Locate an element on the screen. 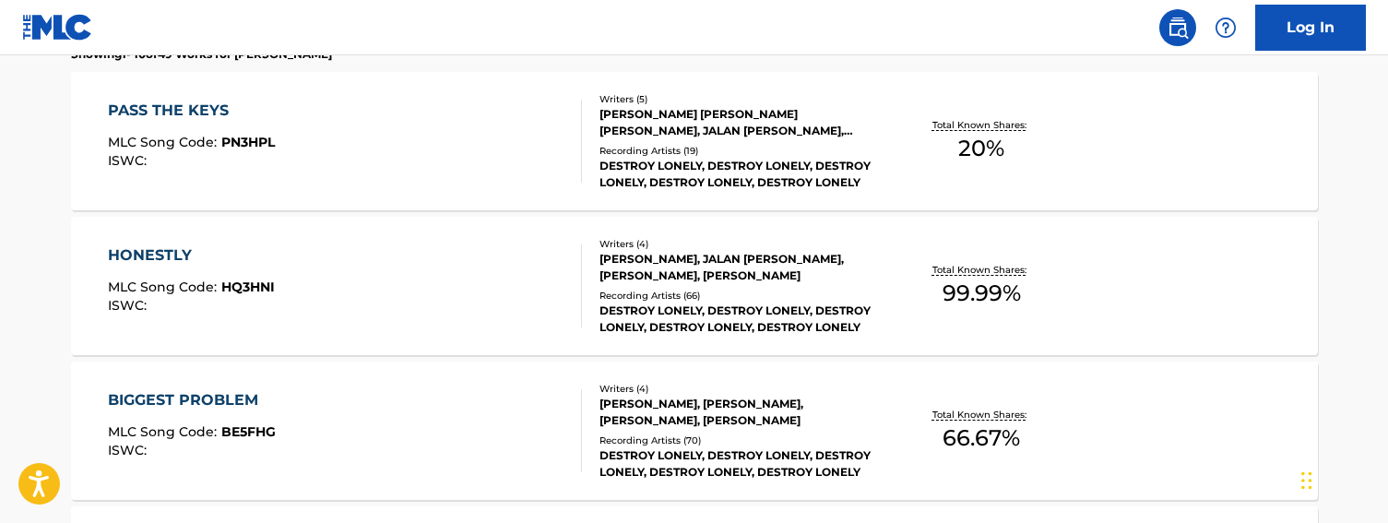  div: Recording Artists ( 66 ) is located at coordinates (739, 295).